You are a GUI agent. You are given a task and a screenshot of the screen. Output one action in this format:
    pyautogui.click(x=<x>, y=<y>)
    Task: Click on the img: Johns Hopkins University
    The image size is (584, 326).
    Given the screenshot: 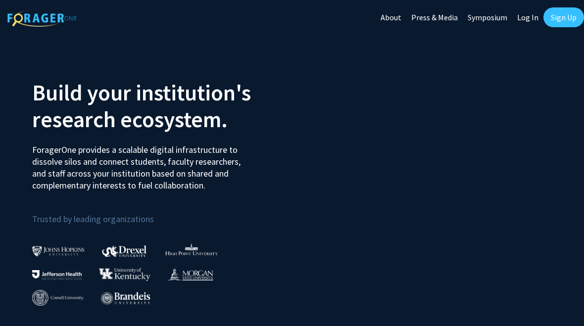 What is the action you would take?
    pyautogui.click(x=58, y=251)
    